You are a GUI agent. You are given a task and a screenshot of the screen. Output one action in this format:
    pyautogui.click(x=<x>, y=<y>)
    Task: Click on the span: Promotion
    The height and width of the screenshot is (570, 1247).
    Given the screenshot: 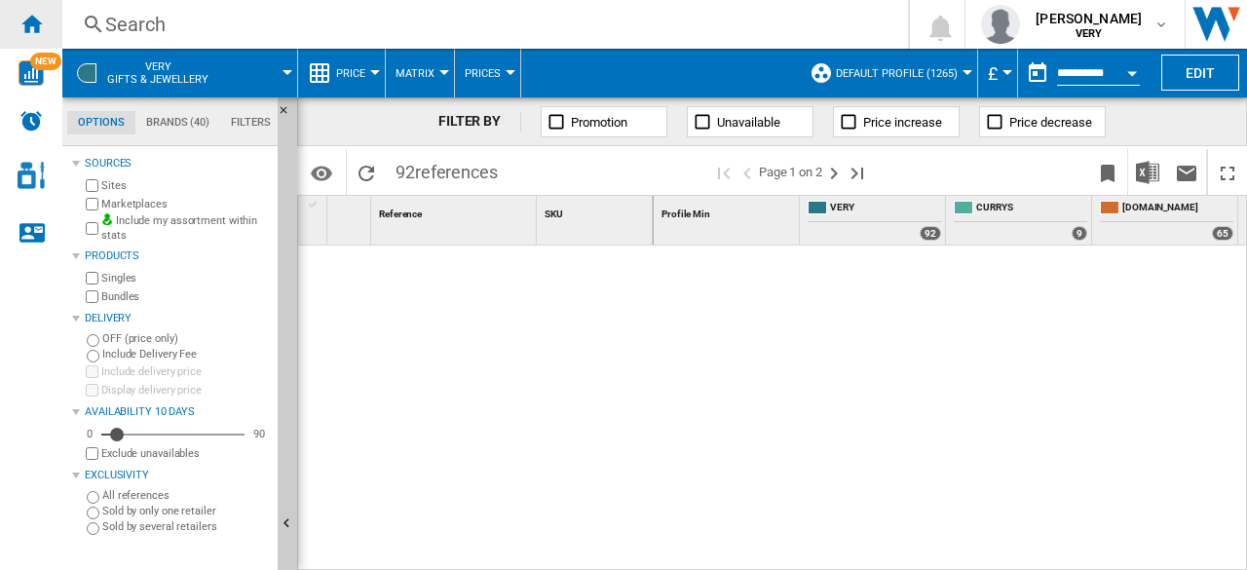 What is the action you would take?
    pyautogui.click(x=599, y=122)
    